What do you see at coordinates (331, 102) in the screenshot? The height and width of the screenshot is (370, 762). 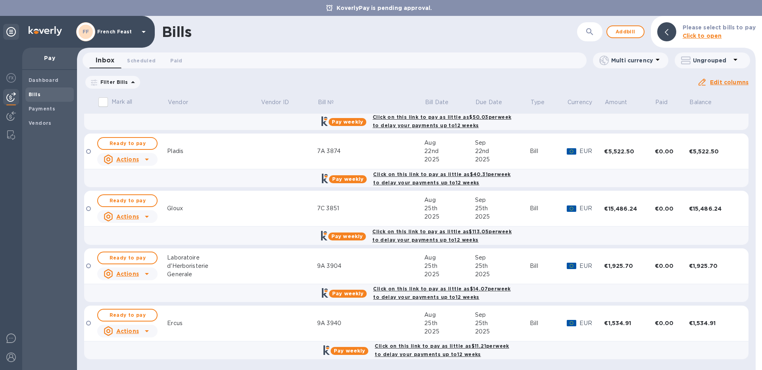 I see `span: Bill №` at bounding box center [331, 102].